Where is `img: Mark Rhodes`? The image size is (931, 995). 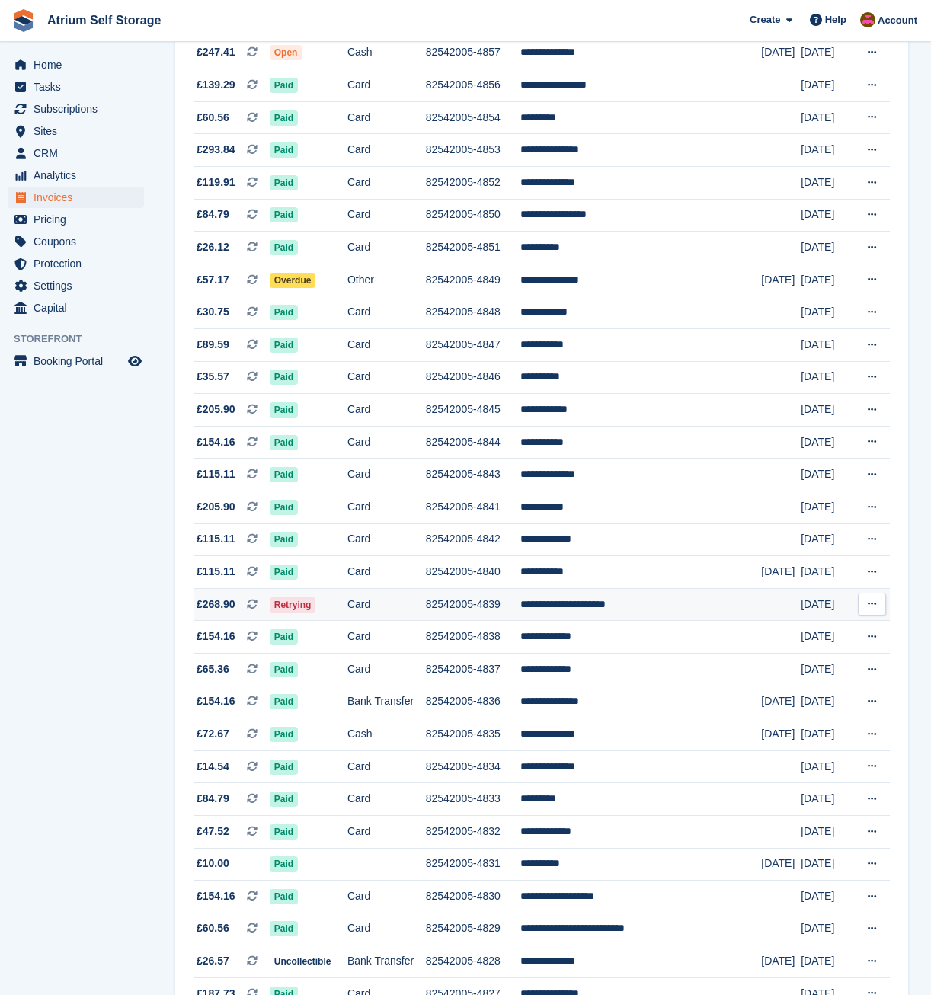 img: Mark Rhodes is located at coordinates (868, 20).